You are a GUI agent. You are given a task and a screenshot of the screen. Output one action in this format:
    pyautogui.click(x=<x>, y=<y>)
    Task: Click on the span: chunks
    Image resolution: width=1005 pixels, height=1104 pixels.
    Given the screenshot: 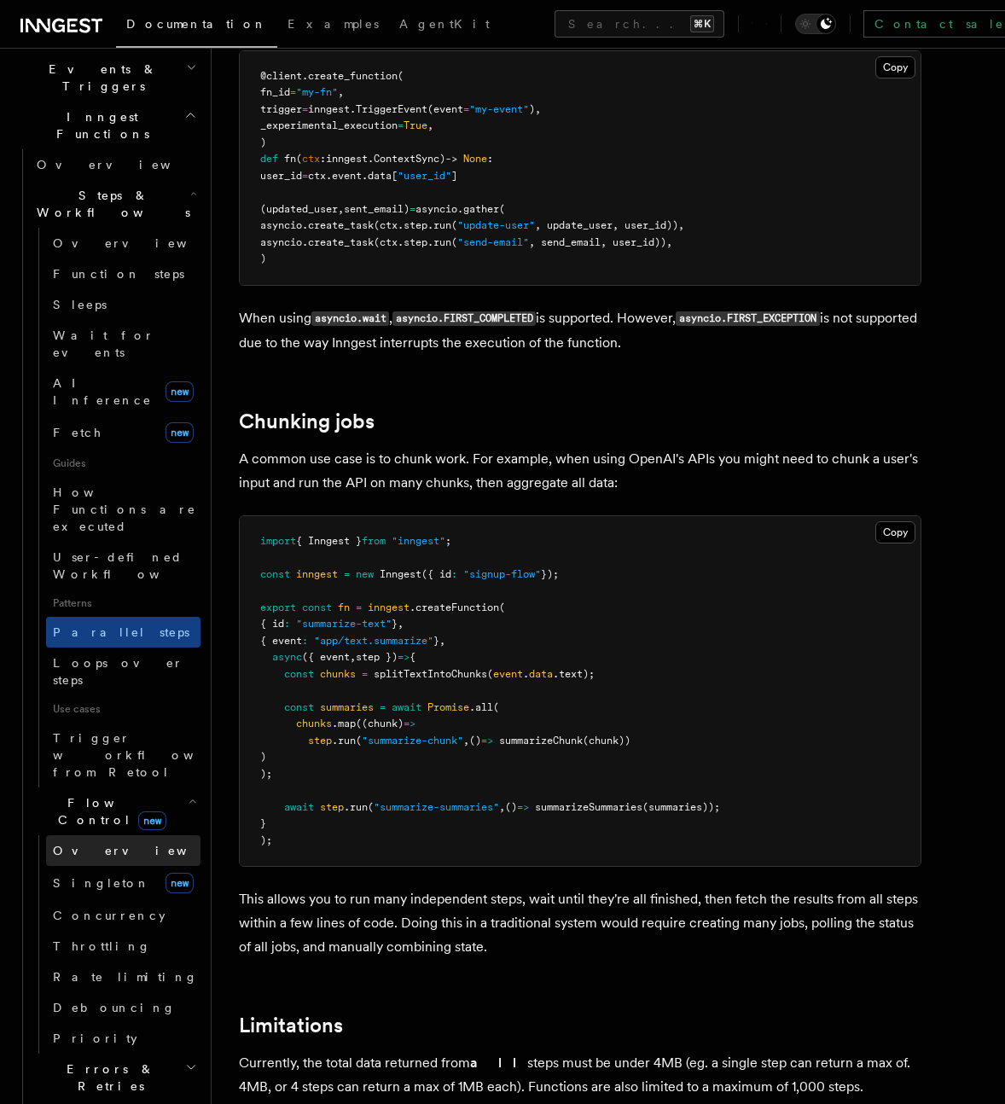 What is the action you would take?
    pyautogui.click(x=314, y=724)
    